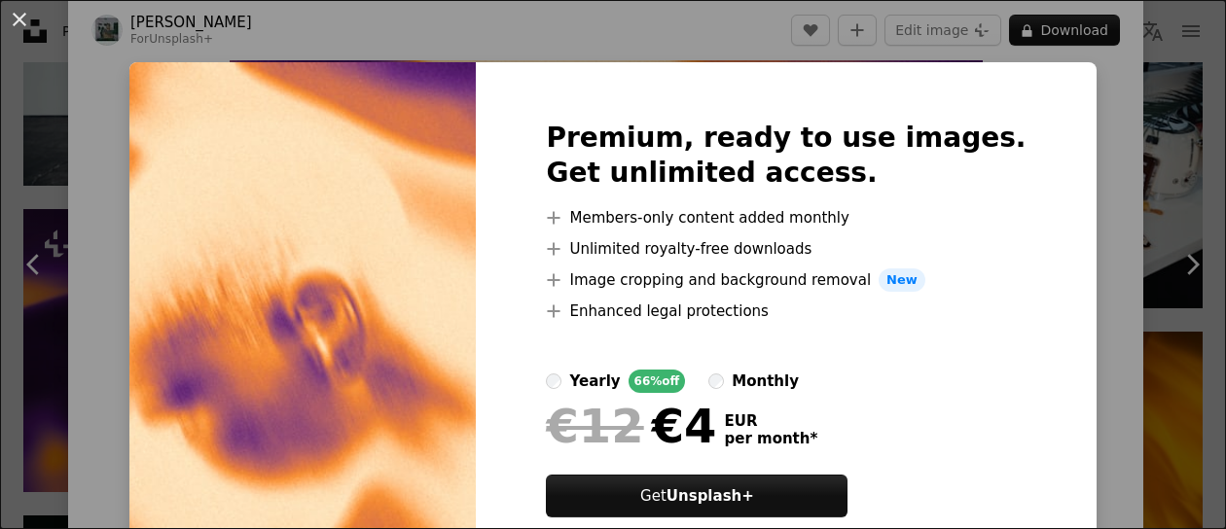 The width and height of the screenshot is (1226, 529). Describe the element at coordinates (657, 381) in the screenshot. I see `div: 66% off` at that location.